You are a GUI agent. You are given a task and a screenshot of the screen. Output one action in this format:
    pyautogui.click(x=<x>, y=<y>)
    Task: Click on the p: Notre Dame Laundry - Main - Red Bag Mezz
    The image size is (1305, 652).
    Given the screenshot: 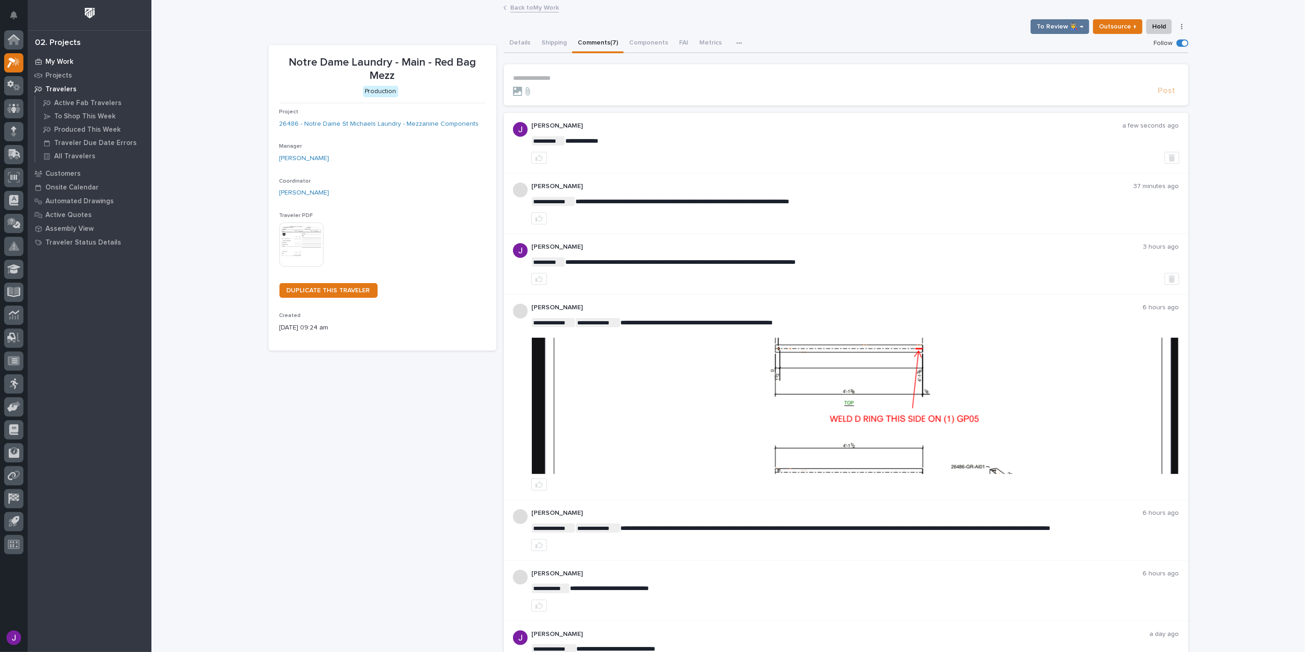 What is the action you would take?
    pyautogui.click(x=382, y=69)
    